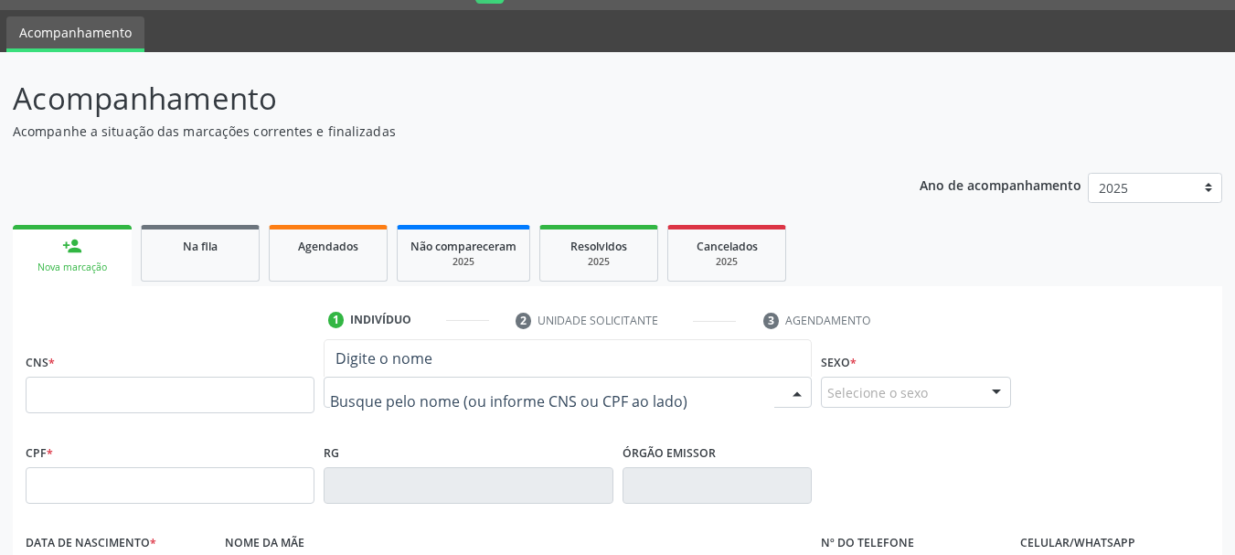  Describe the element at coordinates (72, 267) in the screenshot. I see `div: Nova marcação` at that location.